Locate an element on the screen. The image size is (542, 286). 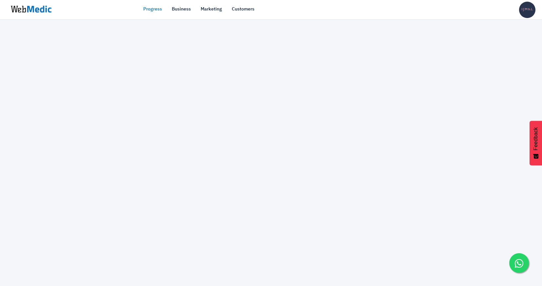
a: Business is located at coordinates (181, 9).